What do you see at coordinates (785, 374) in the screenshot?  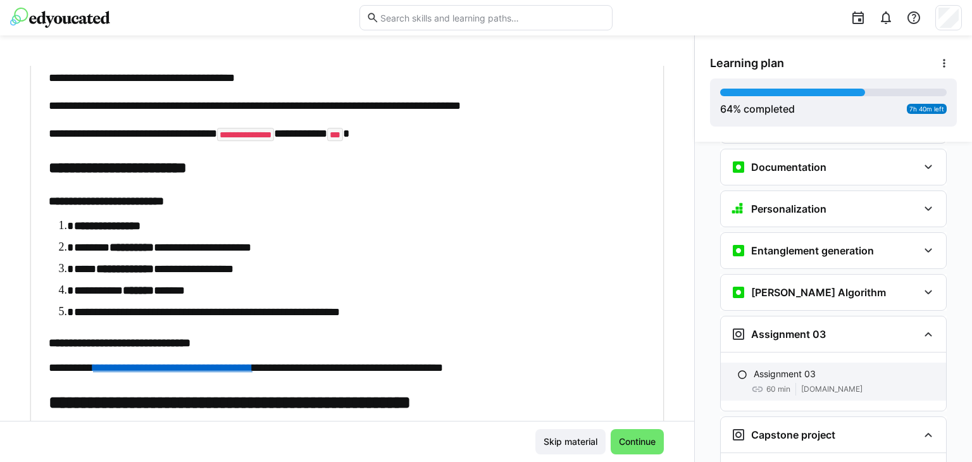 I see `p: Assignment 03` at bounding box center [785, 374].